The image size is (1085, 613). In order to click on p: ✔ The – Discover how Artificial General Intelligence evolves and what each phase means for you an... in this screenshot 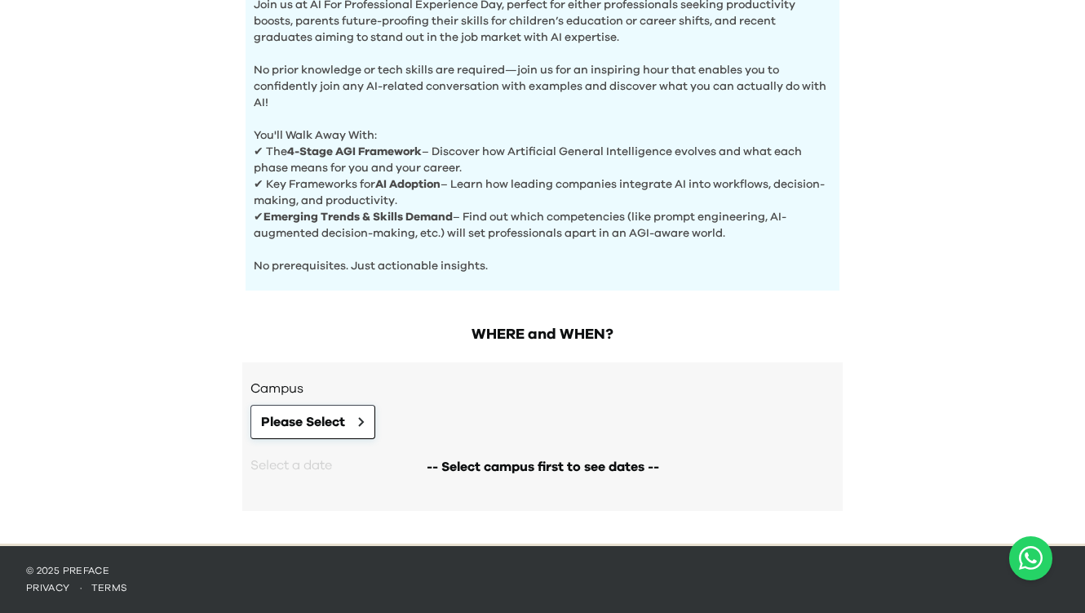, I will do `click(543, 160)`.